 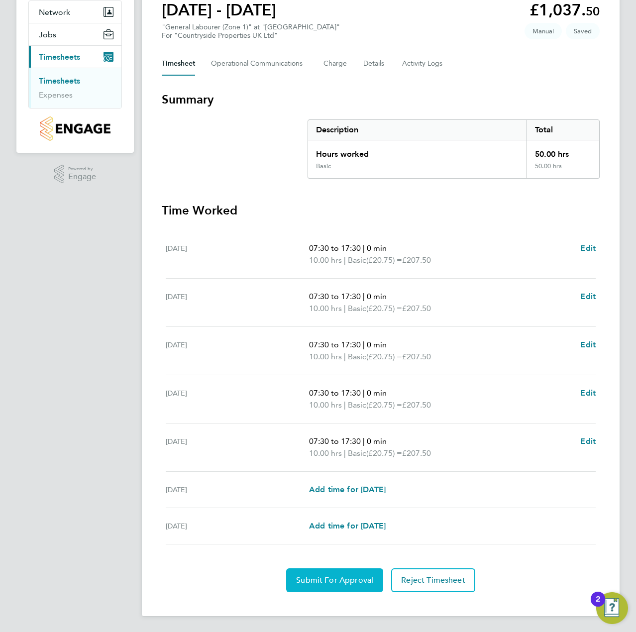 I want to click on a: Go to home page, so click(x=75, y=128).